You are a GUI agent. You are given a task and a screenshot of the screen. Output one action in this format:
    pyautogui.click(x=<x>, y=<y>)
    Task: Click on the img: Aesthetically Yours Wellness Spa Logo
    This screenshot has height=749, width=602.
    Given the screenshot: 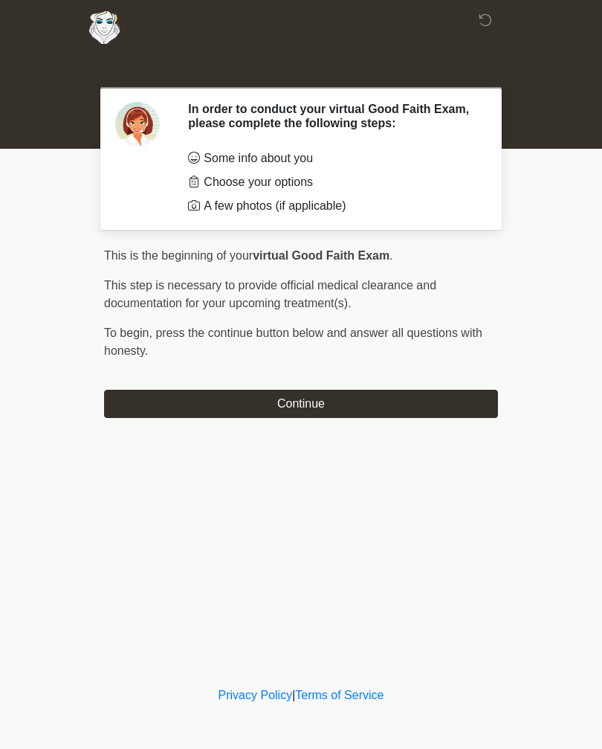 What is the action you would take?
    pyautogui.click(x=104, y=28)
    